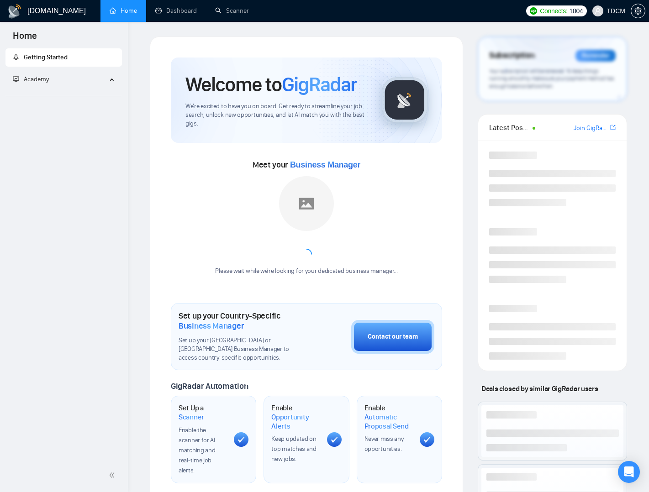 Image resolution: width=649 pixels, height=492 pixels. What do you see at coordinates (638, 11) in the screenshot?
I see `span: setting` at bounding box center [638, 11].